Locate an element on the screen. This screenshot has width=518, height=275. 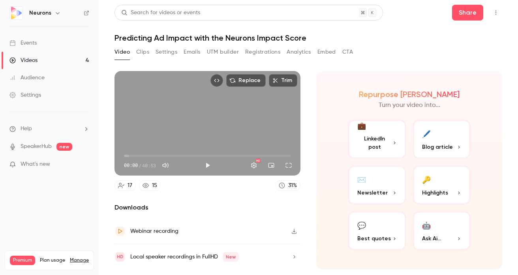
button: Play is located at coordinates (208, 165).